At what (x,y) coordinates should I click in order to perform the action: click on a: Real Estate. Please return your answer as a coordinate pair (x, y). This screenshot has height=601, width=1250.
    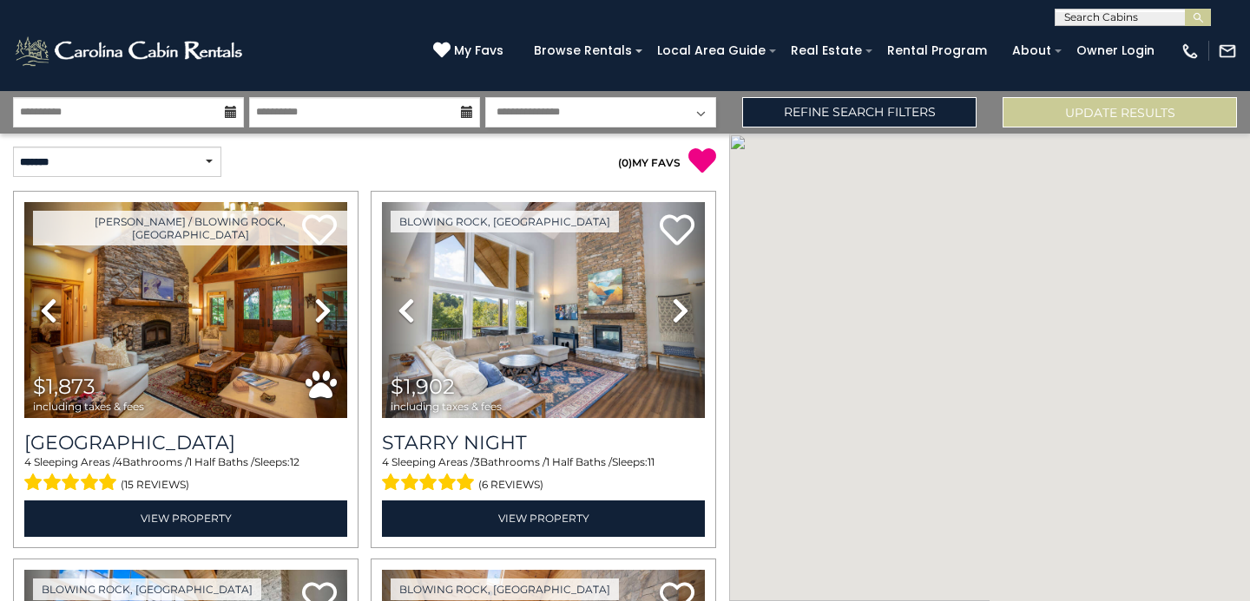
    Looking at the image, I should click on (826, 50).